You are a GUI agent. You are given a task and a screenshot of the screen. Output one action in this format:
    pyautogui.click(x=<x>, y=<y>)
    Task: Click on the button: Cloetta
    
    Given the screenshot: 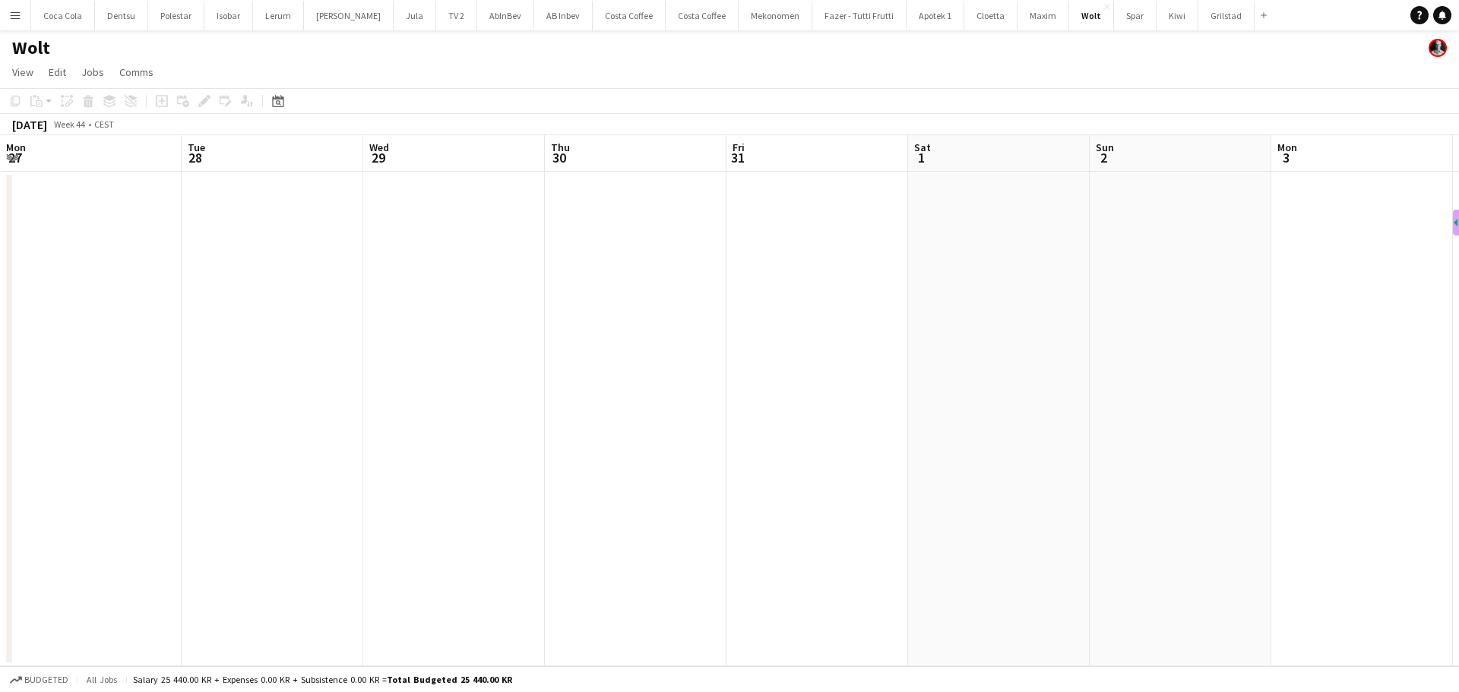 What is the action you would take?
    pyautogui.click(x=991, y=15)
    